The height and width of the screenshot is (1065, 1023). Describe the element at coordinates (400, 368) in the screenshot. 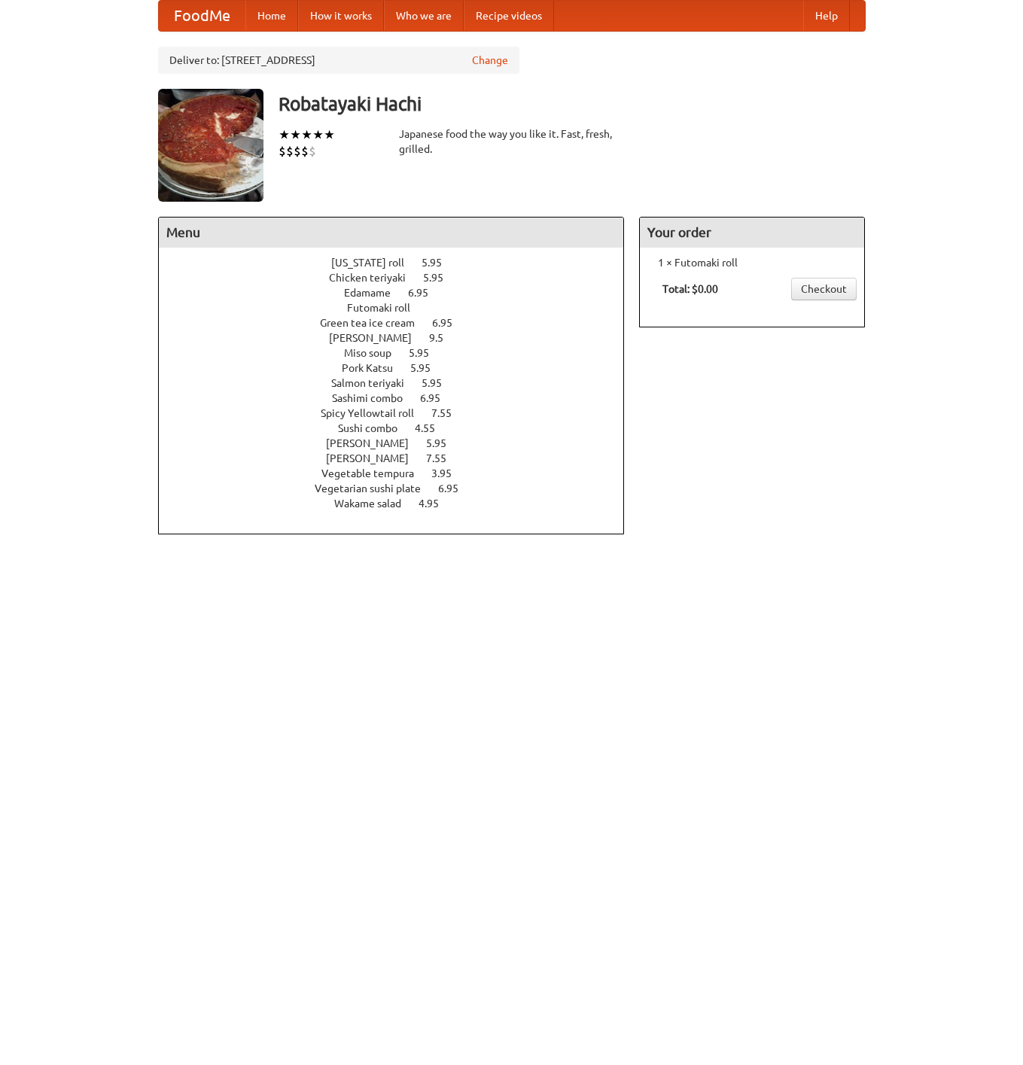

I see `a: Pork Katsu 5.95` at that location.